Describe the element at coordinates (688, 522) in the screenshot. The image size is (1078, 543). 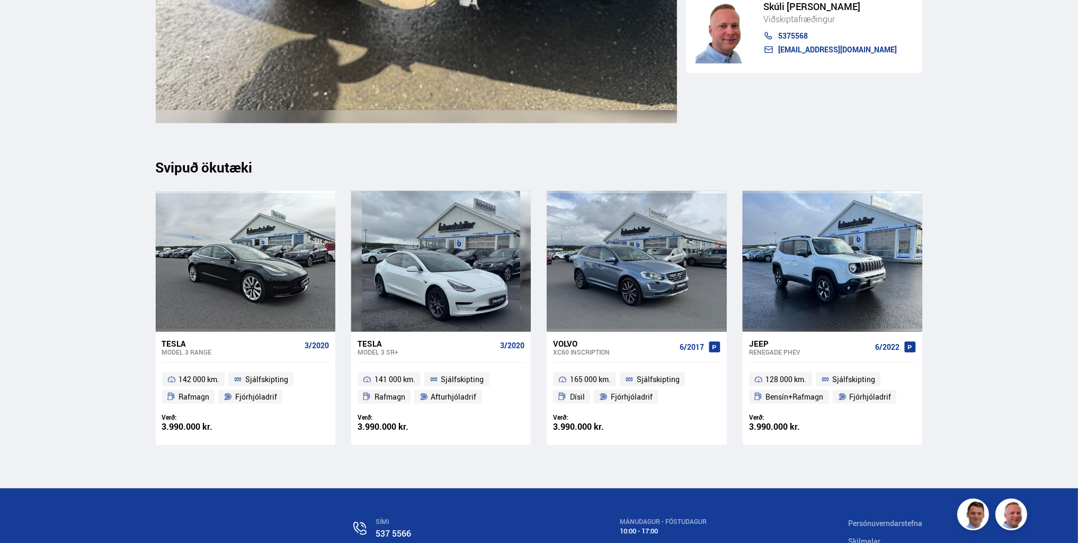
I see `div: MÁNUDAGUR - FÖSTUDAGUR` at that location.